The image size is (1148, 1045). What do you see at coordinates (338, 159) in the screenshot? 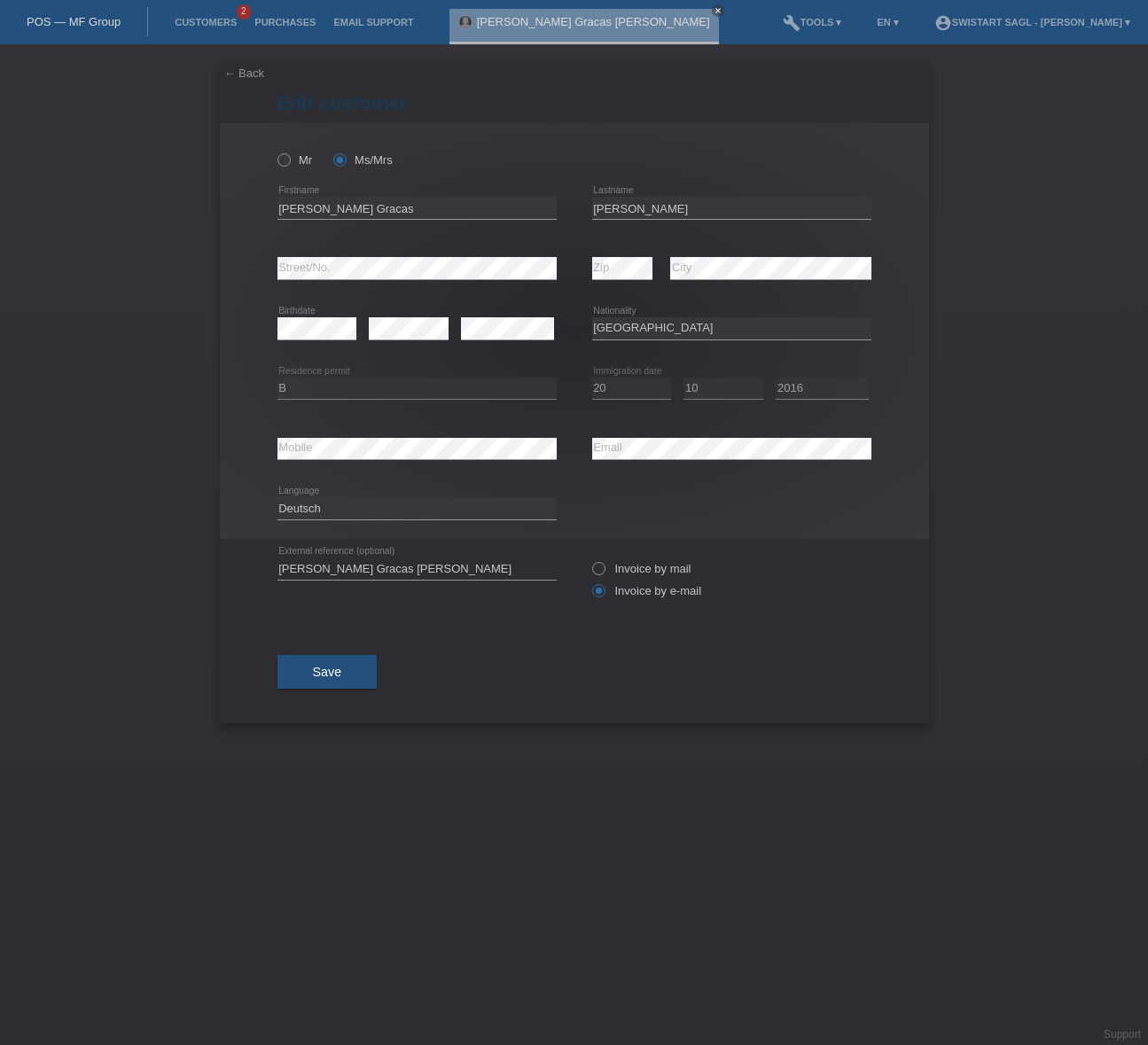
I see `input: Ms/Mrs` at bounding box center [338, 159].